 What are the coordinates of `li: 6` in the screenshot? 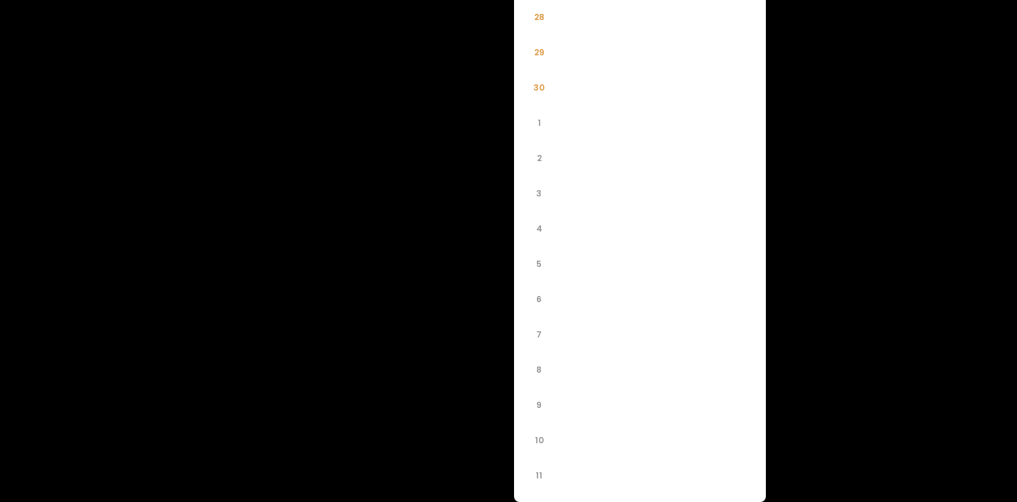 It's located at (539, 299).